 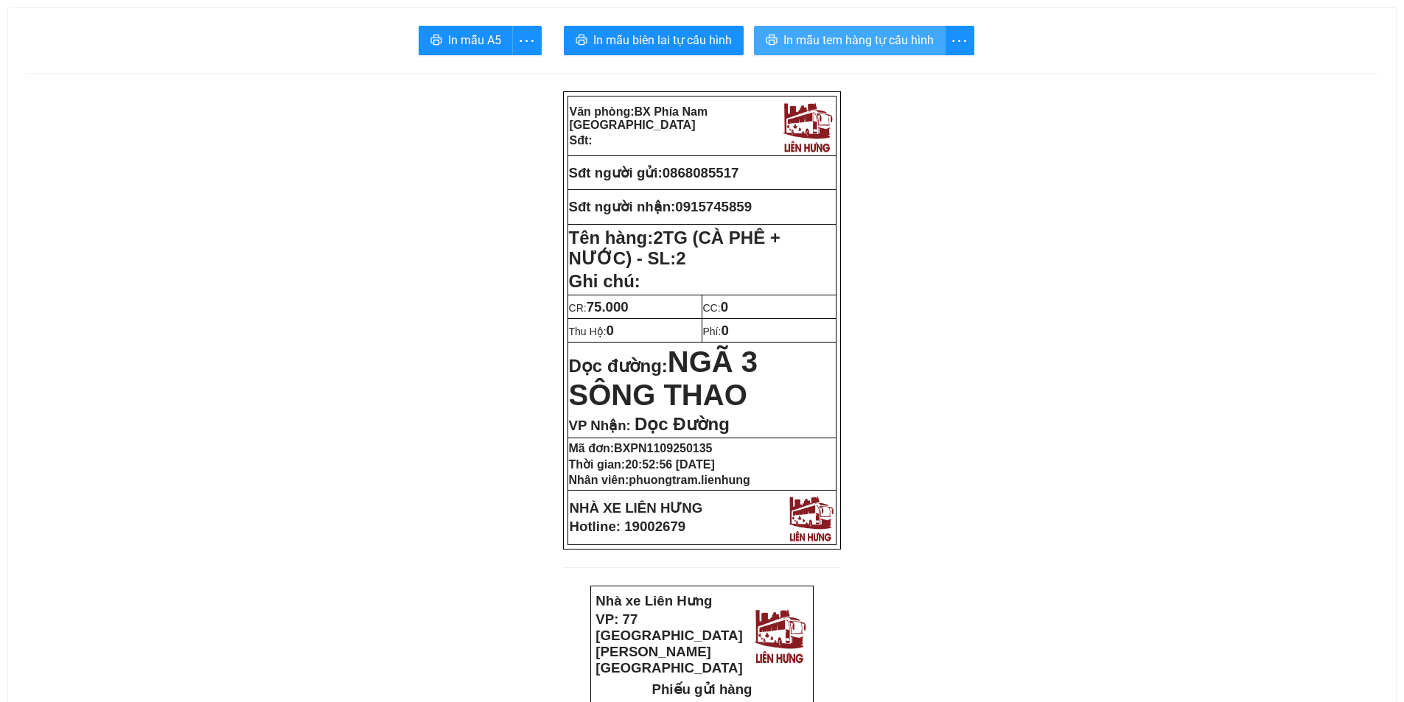 What do you see at coordinates (662, 40) in the screenshot?
I see `span: In mẫu biên lai tự cấu hình` at bounding box center [662, 40].